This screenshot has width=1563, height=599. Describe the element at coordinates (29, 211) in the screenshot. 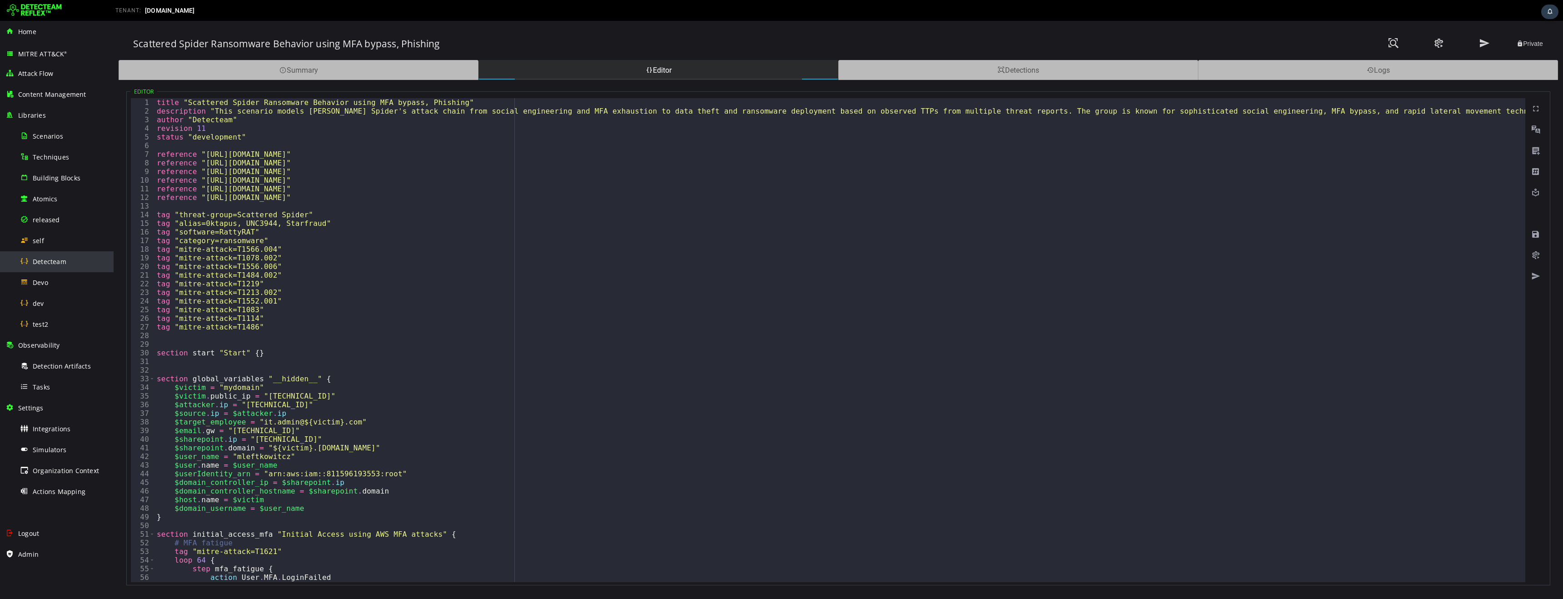

I see `div: 16` at that location.